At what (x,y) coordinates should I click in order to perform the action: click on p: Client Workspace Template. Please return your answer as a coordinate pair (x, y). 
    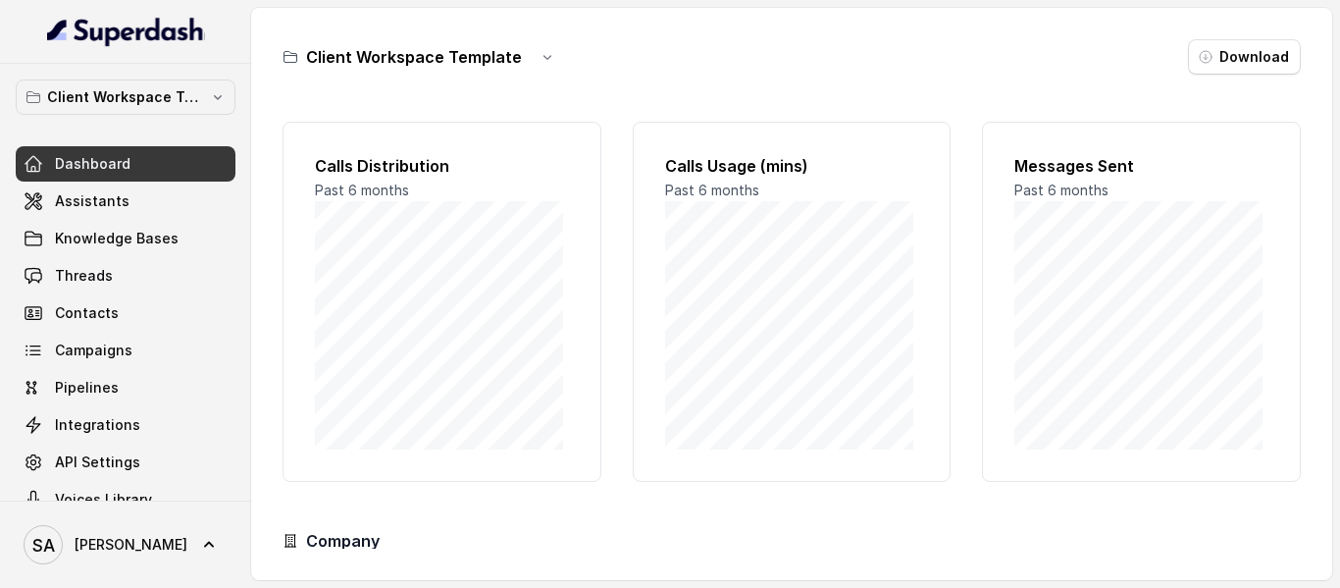
    Looking at the image, I should click on (126, 97).